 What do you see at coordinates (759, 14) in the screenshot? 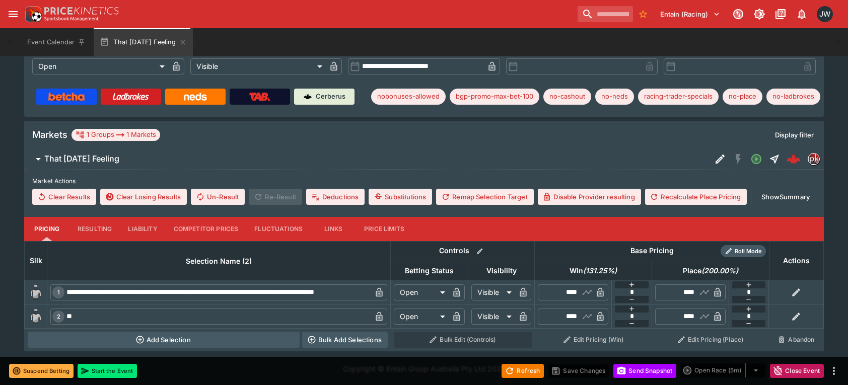
I see `button: Toggle light/dark mode` at bounding box center [759, 14].